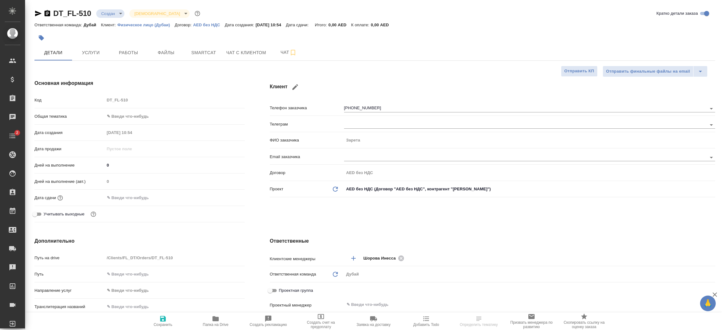  I want to click on a: 2, so click(13, 136).